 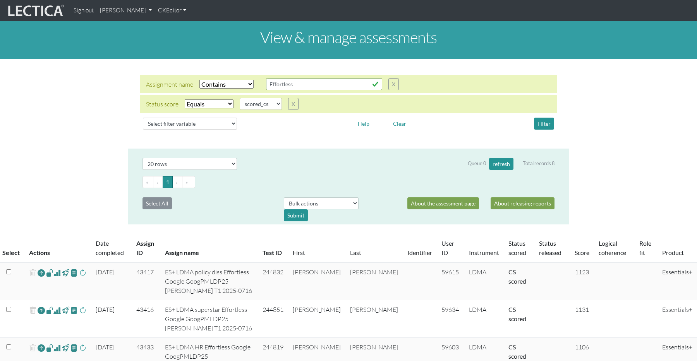 What do you see at coordinates (296, 215) in the screenshot?
I see `div: Submit` at bounding box center [296, 215].